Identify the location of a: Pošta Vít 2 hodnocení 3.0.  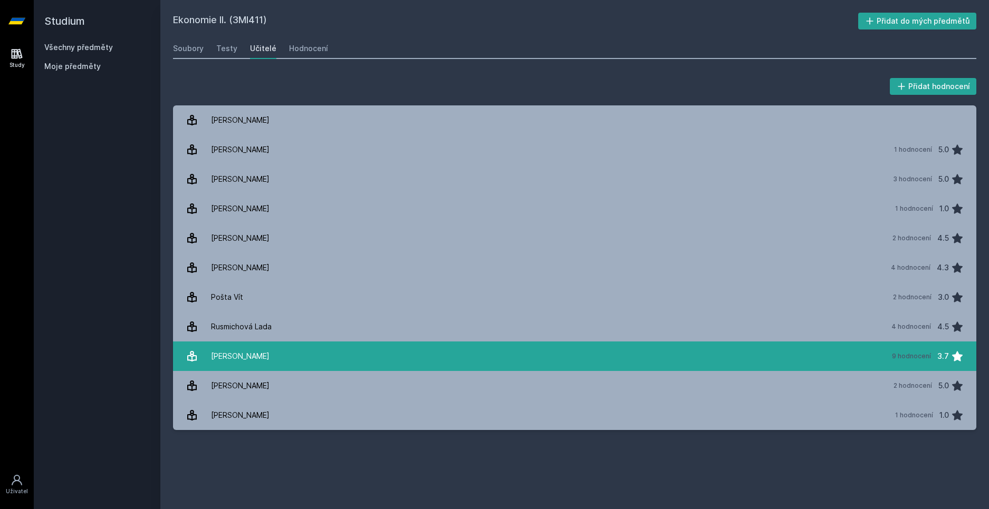
(574, 297).